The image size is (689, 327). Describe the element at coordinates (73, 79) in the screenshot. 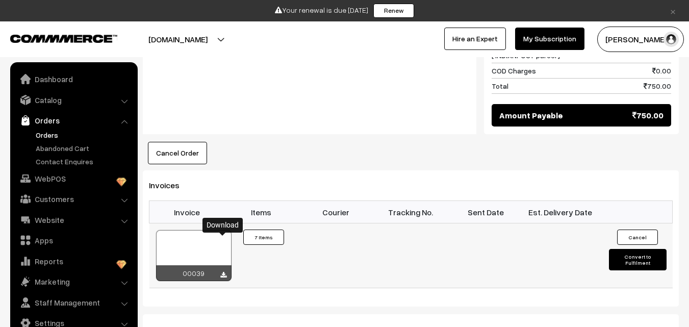

I see `a: Dashboard` at that location.